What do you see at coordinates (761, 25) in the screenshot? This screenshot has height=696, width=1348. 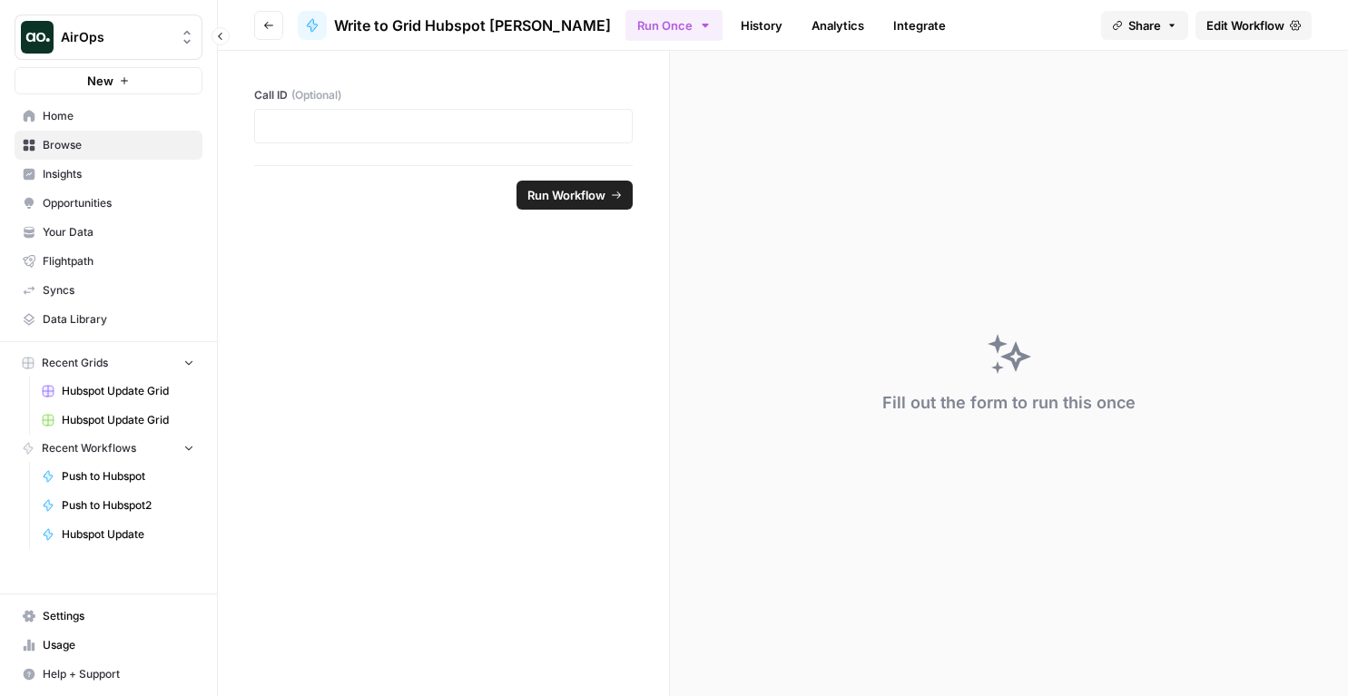 I see `a: History` at bounding box center [761, 25].